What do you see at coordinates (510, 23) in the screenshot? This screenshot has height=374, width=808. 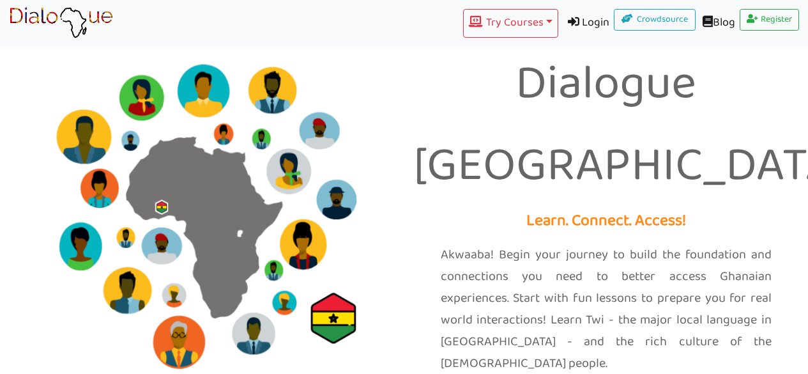 I see `button: Try Courses` at bounding box center [510, 23].